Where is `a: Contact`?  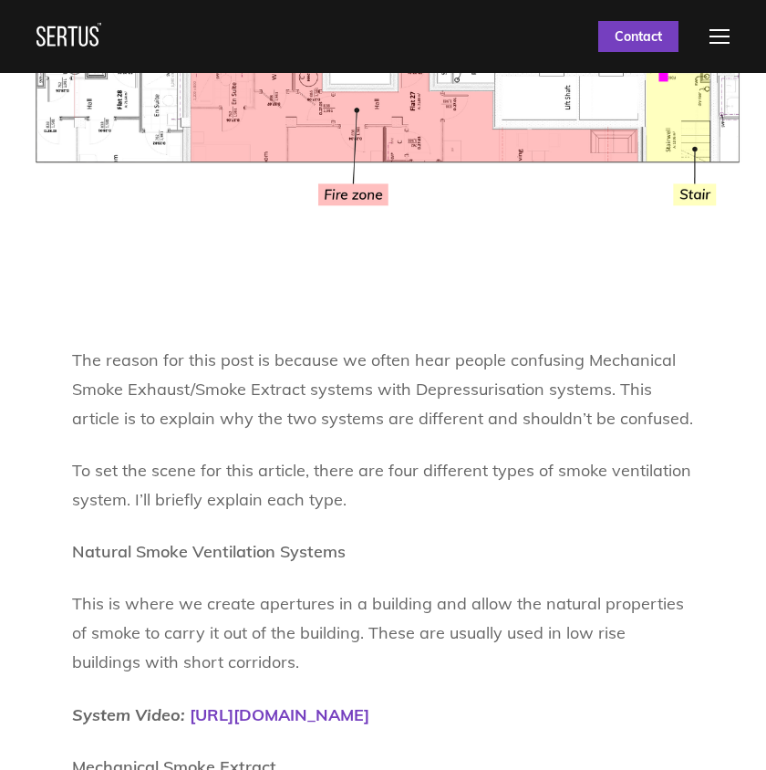 a: Contact is located at coordinates (639, 36).